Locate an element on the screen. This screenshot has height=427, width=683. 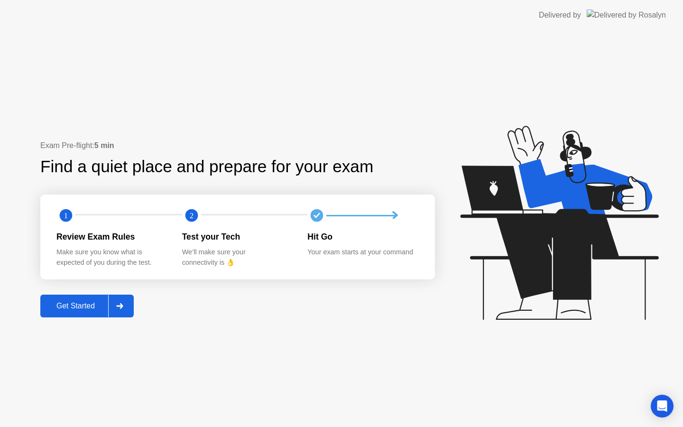
div: Your exam starts at your command is located at coordinates (362, 252).